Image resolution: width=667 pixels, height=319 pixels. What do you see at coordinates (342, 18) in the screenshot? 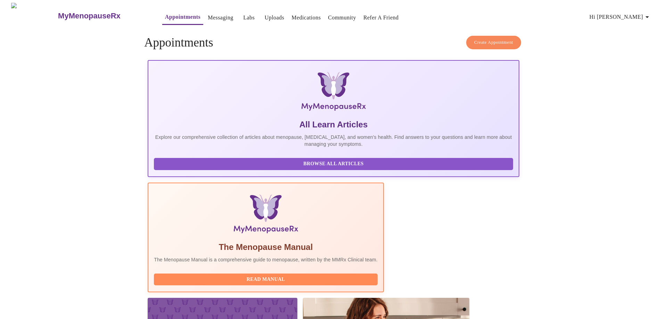
I see `button: Community` at bounding box center [342, 18].